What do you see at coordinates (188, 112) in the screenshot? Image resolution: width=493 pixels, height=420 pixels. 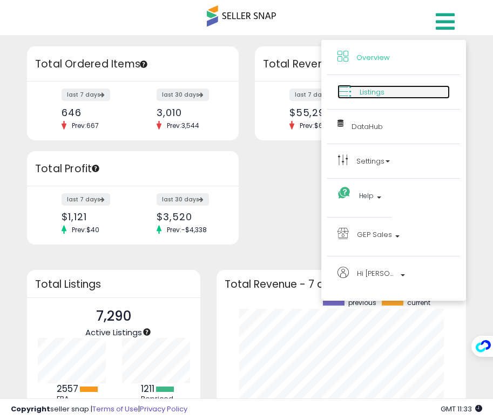 I see `div: 3,010` at bounding box center [188, 112].